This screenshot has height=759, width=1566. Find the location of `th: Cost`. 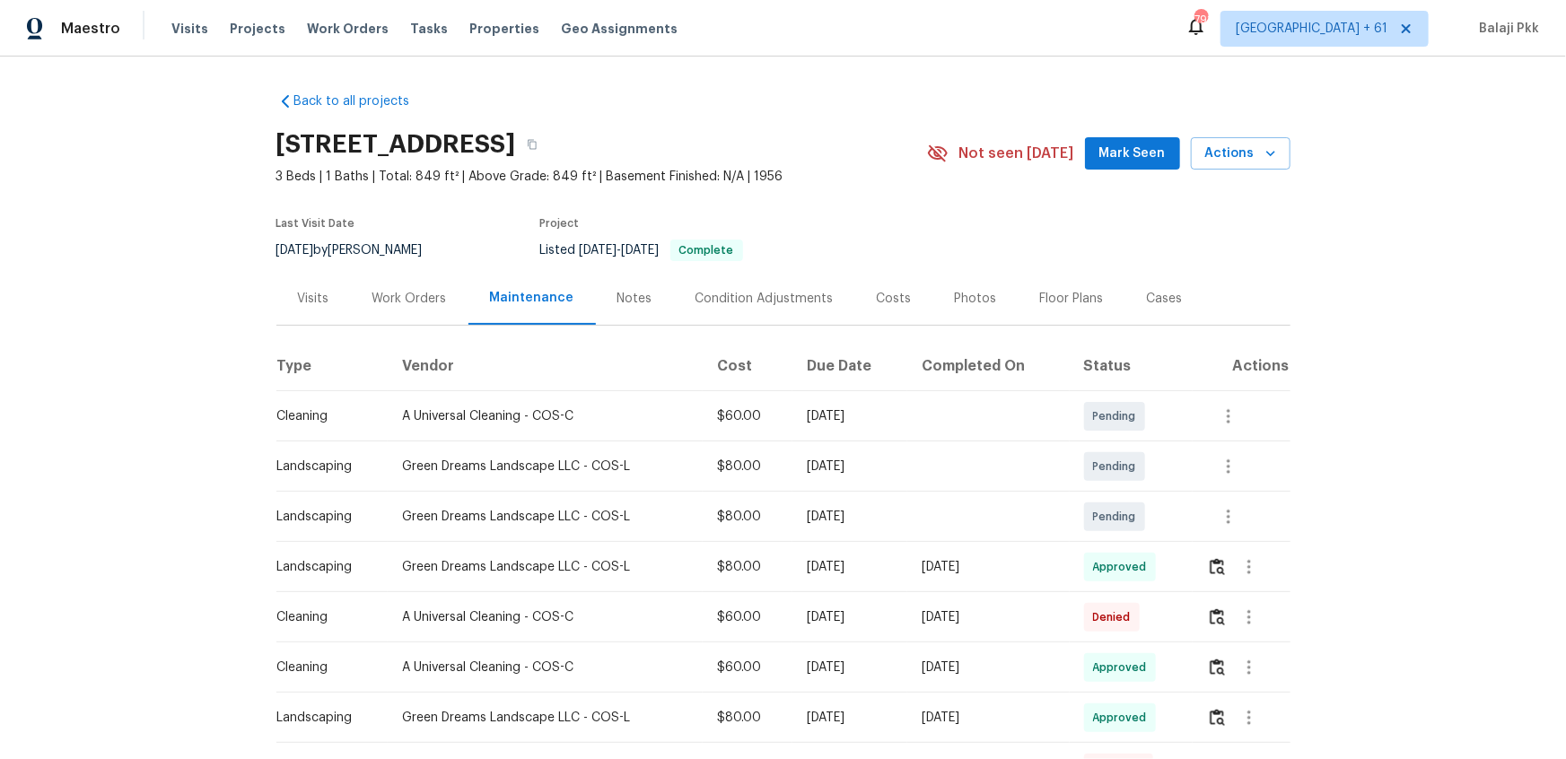

th: Cost is located at coordinates (748, 366).